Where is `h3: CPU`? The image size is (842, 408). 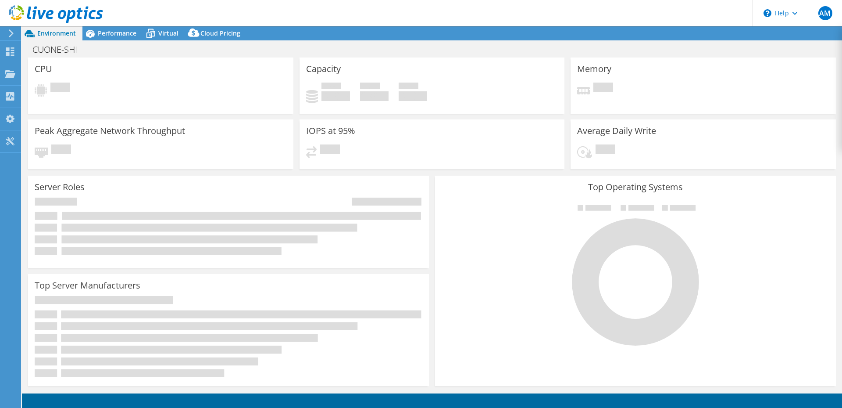
h3: CPU is located at coordinates (43, 69).